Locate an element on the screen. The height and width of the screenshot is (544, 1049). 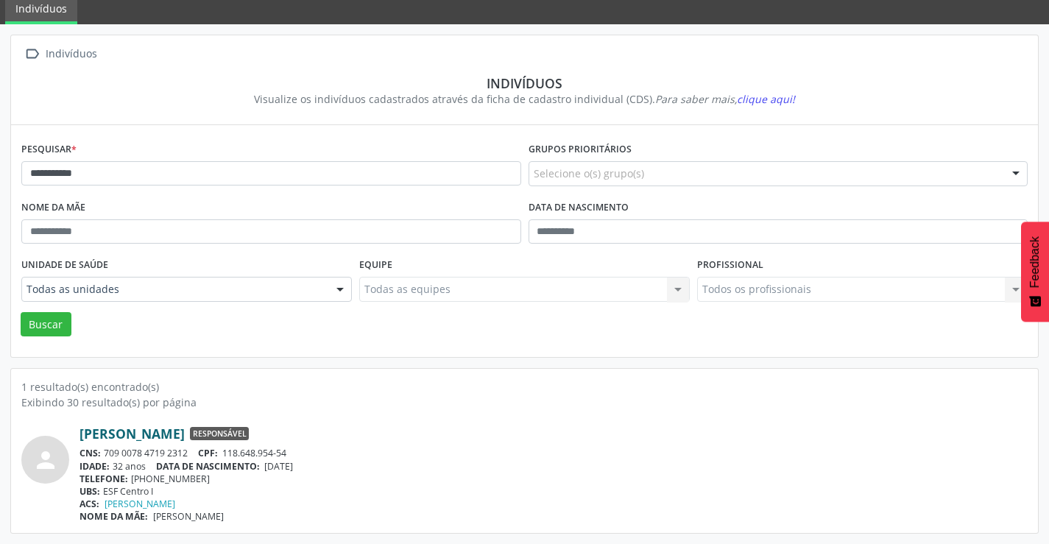
button: Feedback - Mostrar pesquisa is located at coordinates (1035, 272).